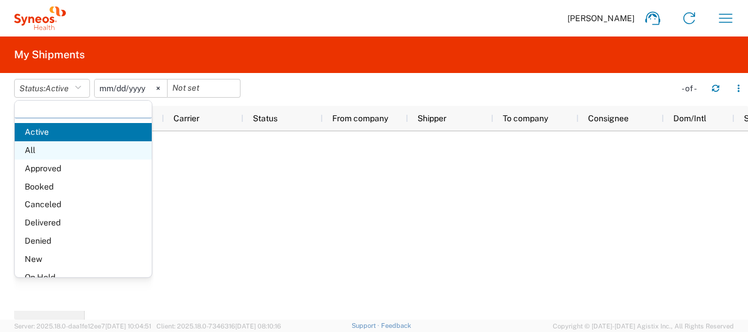 This screenshot has width=748, height=332. I want to click on span: Denied, so click(83, 240).